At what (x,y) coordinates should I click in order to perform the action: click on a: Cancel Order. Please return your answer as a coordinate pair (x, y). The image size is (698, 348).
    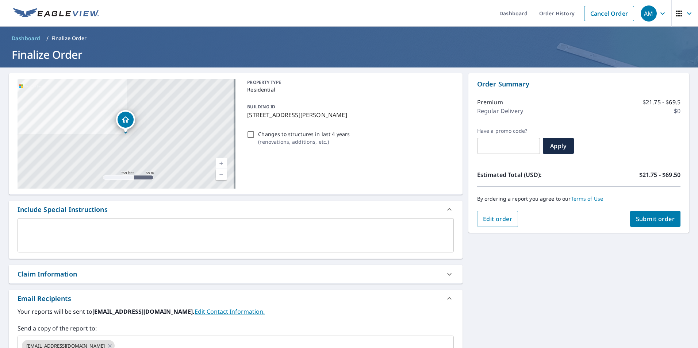
    Looking at the image, I should click on (609, 14).